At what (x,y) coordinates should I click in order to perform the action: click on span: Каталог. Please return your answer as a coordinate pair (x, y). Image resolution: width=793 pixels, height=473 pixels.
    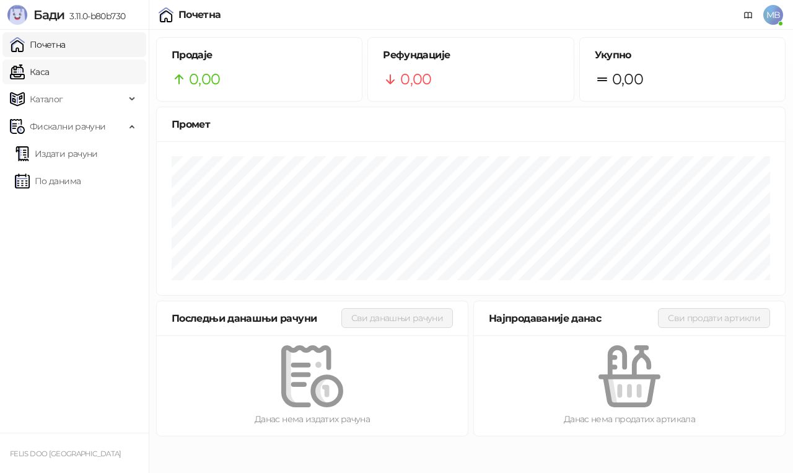
    Looking at the image, I should click on (46, 99).